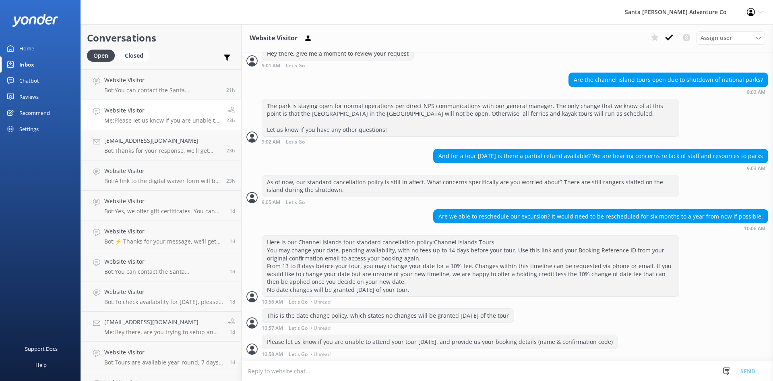  I want to click on strong: 9:03 AM, so click(756, 168).